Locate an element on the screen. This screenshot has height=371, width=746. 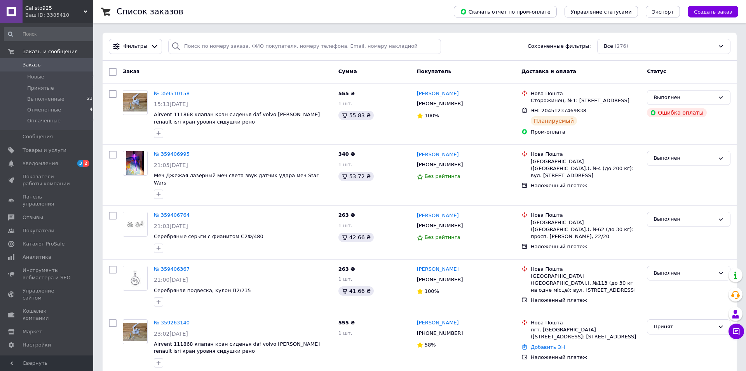
span: Отзывы is located at coordinates (33, 218).